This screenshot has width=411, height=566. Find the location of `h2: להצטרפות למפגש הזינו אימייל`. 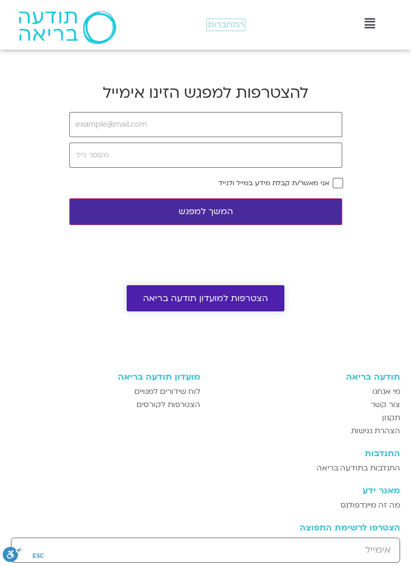

h2: להצטרפות למפגש הזינו אימייל is located at coordinates (206, 93).